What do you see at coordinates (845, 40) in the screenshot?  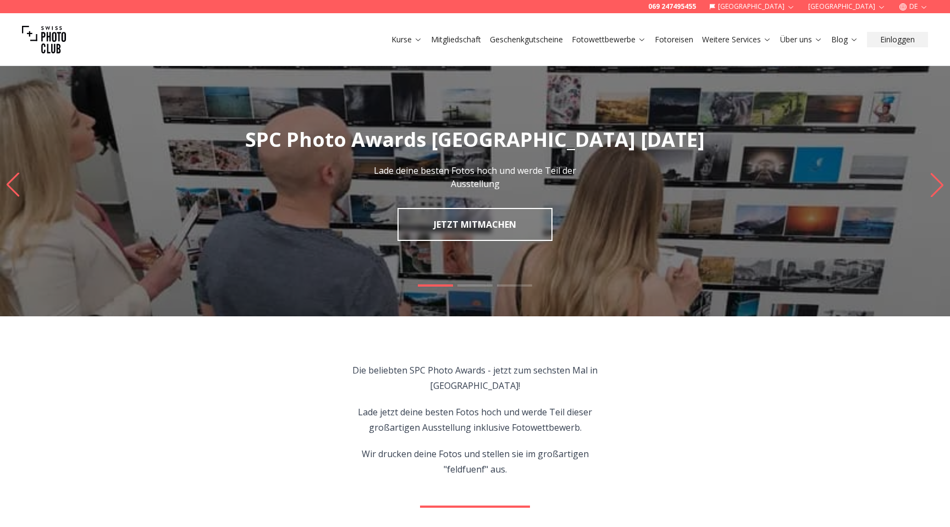 I see `a: Blog` at bounding box center [845, 40].